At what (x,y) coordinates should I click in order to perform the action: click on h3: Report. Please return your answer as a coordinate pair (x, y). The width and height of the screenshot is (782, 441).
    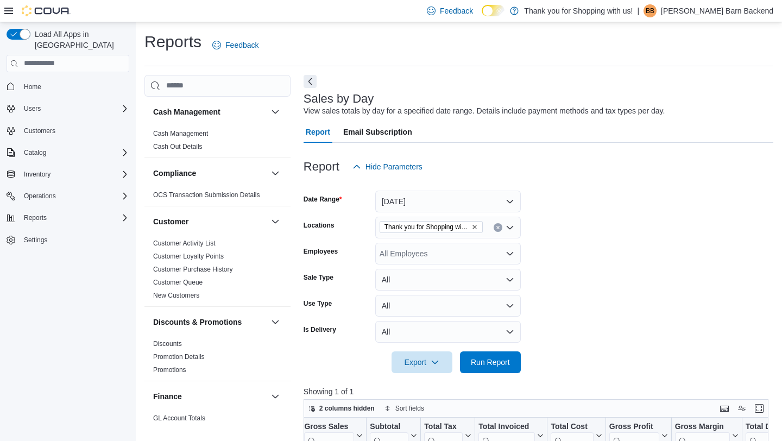
    Looking at the image, I should click on (322, 167).